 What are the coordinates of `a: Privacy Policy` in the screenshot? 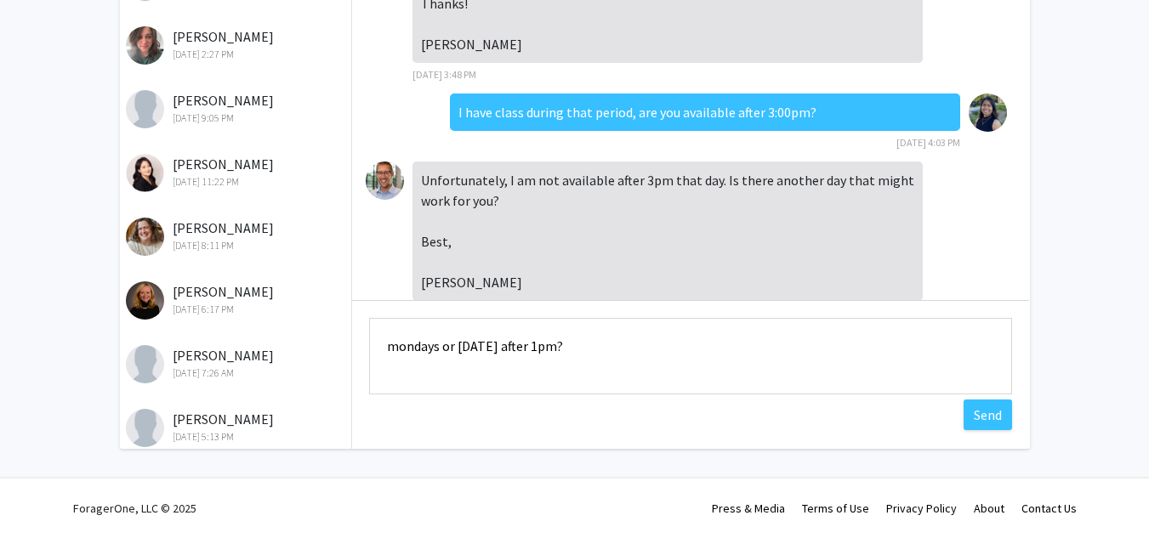 It's located at (921, 509).